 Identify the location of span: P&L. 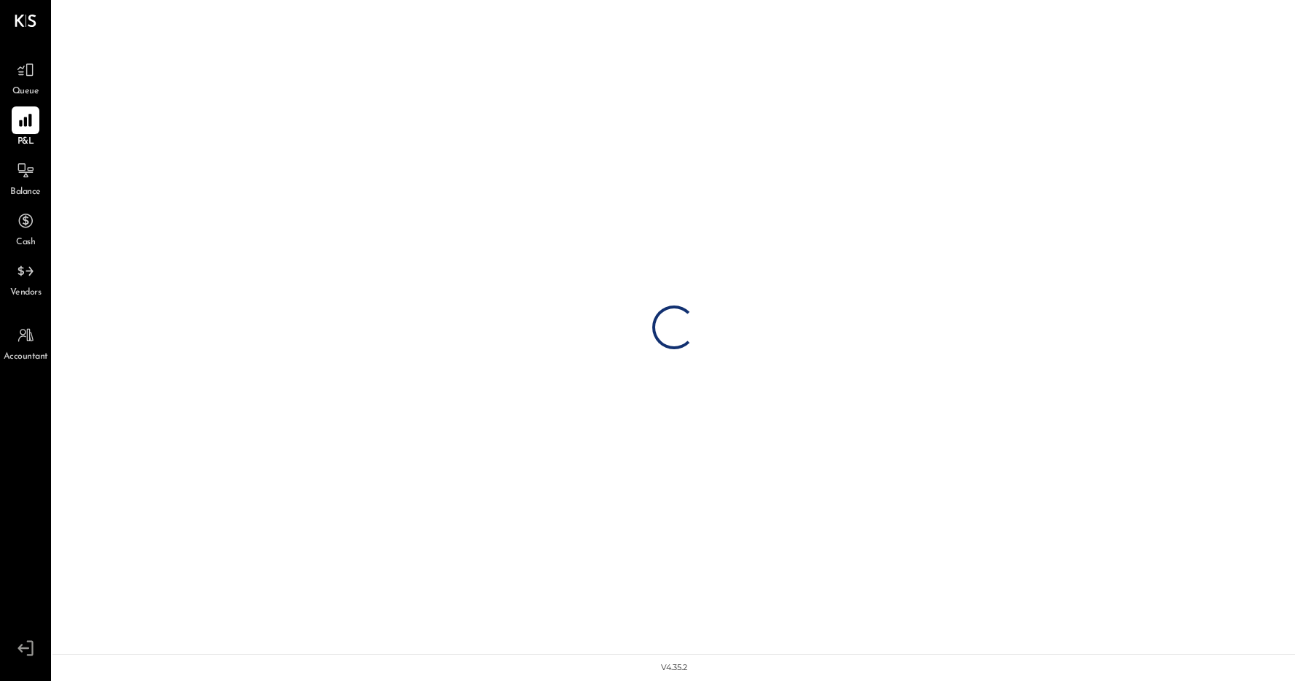
(26, 142).